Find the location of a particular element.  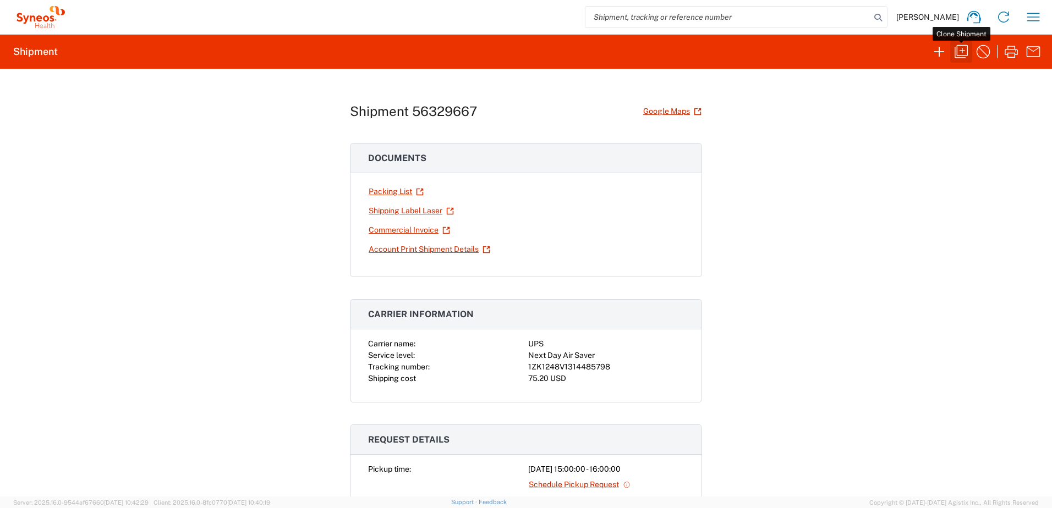

a: Feedback is located at coordinates (492, 502).